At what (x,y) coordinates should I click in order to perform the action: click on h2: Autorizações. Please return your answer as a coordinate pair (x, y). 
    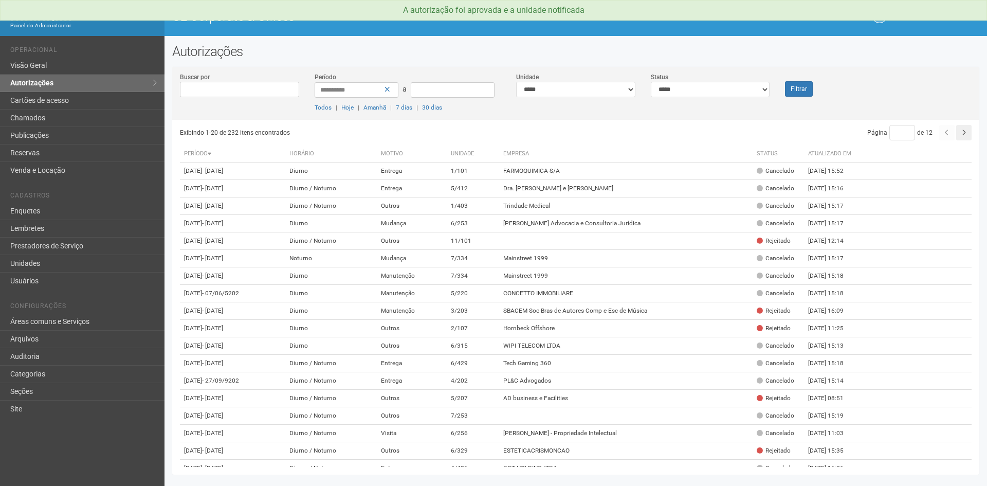
    Looking at the image, I should click on (576, 51).